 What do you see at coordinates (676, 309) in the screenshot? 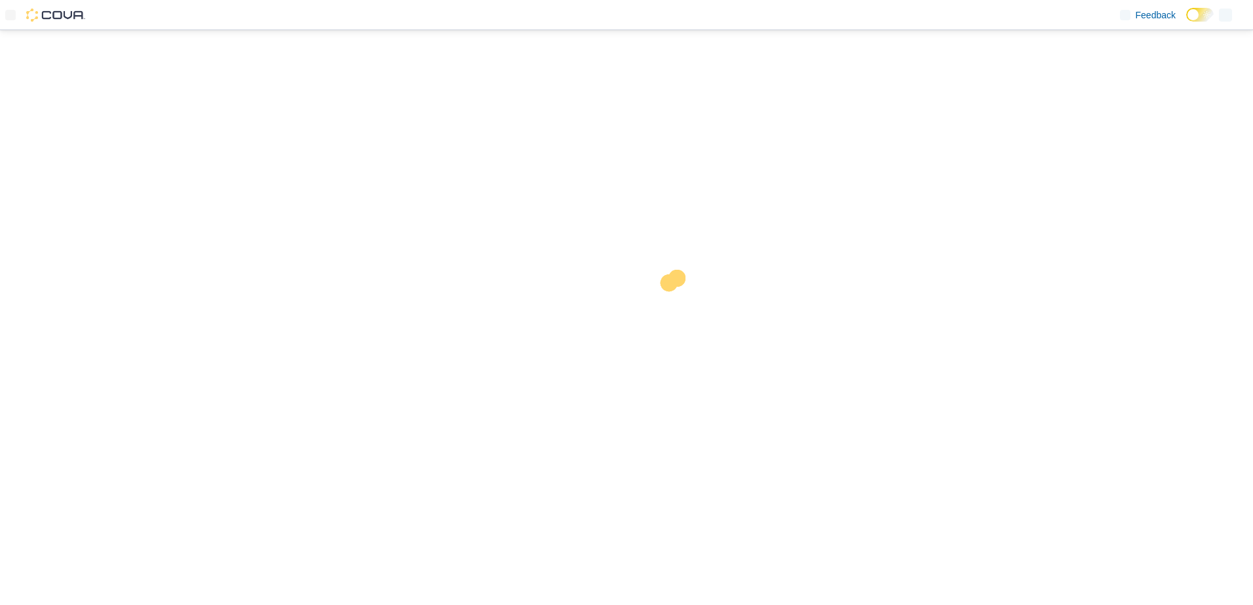
I see `img: cova-loader` at bounding box center [676, 309].